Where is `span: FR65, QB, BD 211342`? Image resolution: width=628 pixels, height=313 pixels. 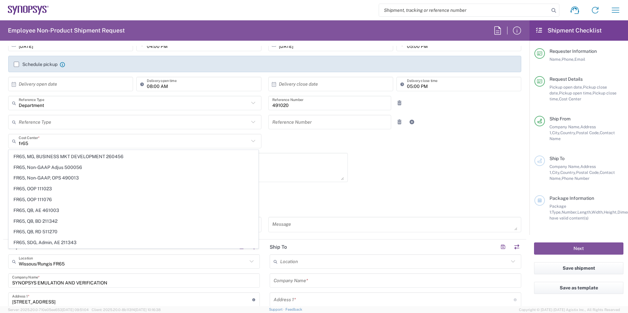 span: FR65, QB, BD 211342 is located at coordinates (133, 221).